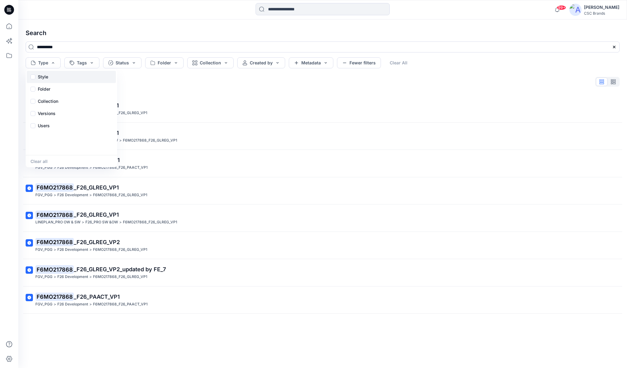  I want to click on button: Folder, so click(164, 63).